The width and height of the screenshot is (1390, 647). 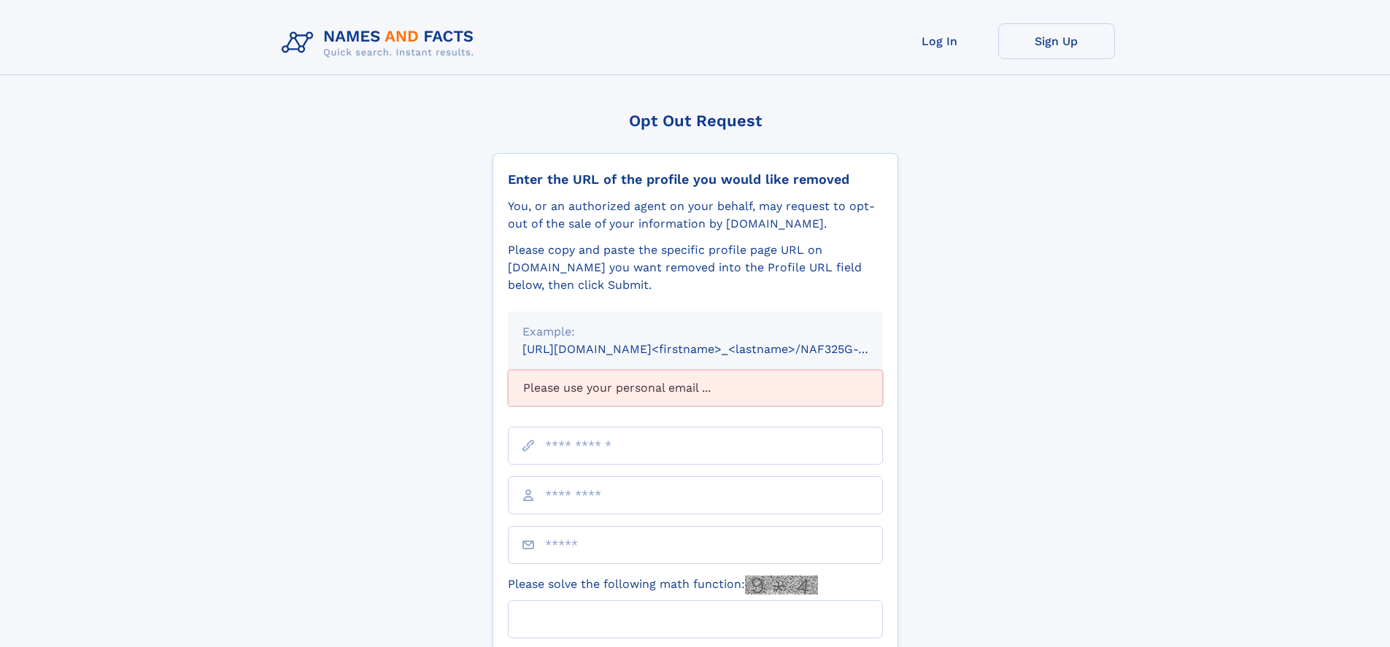 I want to click on label: Please solve the following math function:, so click(x=663, y=585).